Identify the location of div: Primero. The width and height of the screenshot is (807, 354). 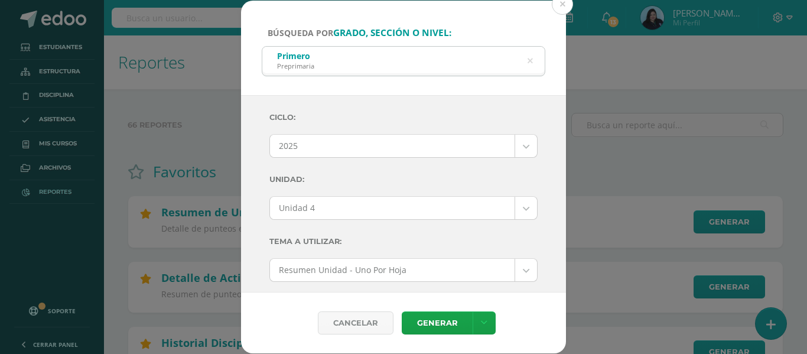
(295, 56).